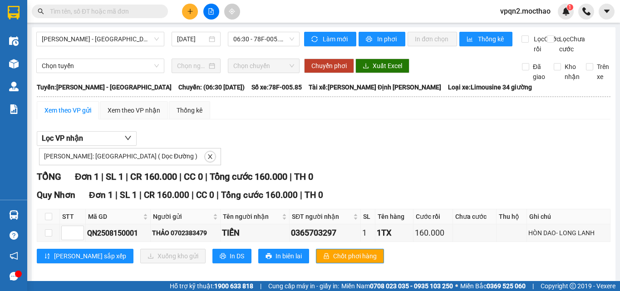  I want to click on span: notification, so click(14, 255).